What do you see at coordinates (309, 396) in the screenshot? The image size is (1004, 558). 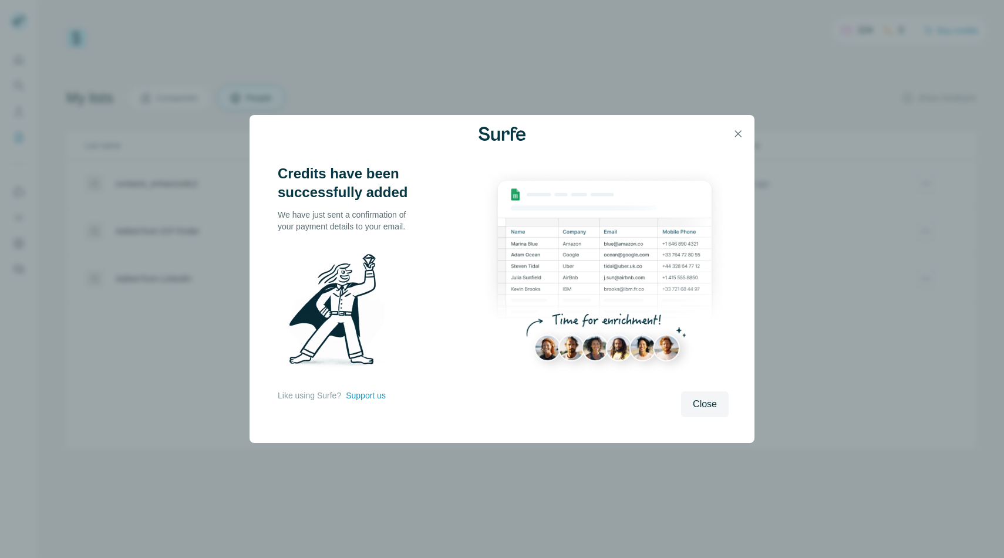 I see `p: Like using Surfe?` at bounding box center [309, 396].